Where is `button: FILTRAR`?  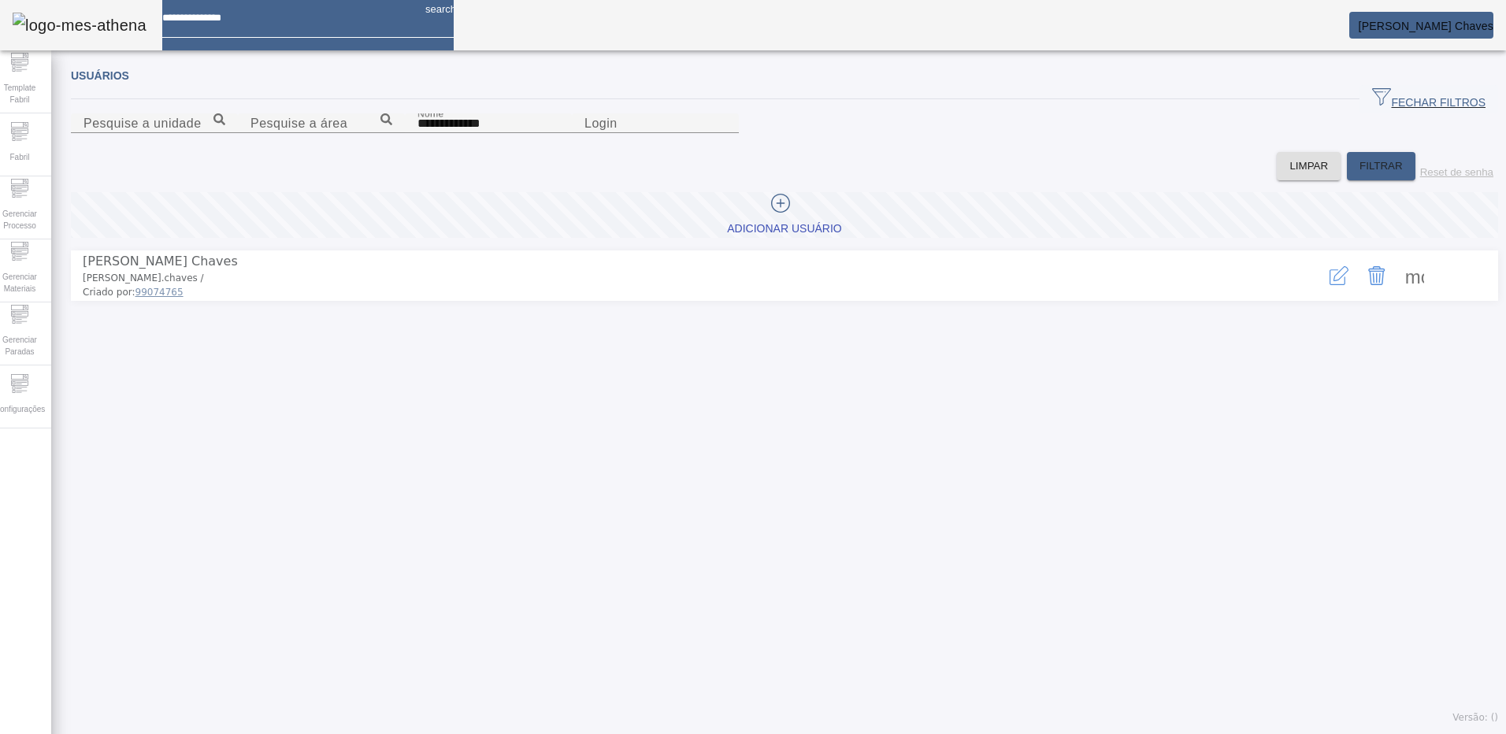
button: FILTRAR is located at coordinates (1380, 166).